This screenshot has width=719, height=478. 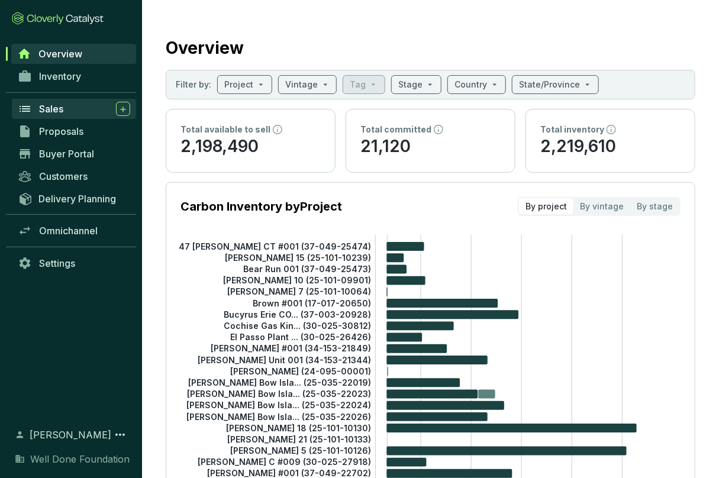 I want to click on tspan: Cochise Gas Kin... (30-025-30812), so click(x=298, y=326).